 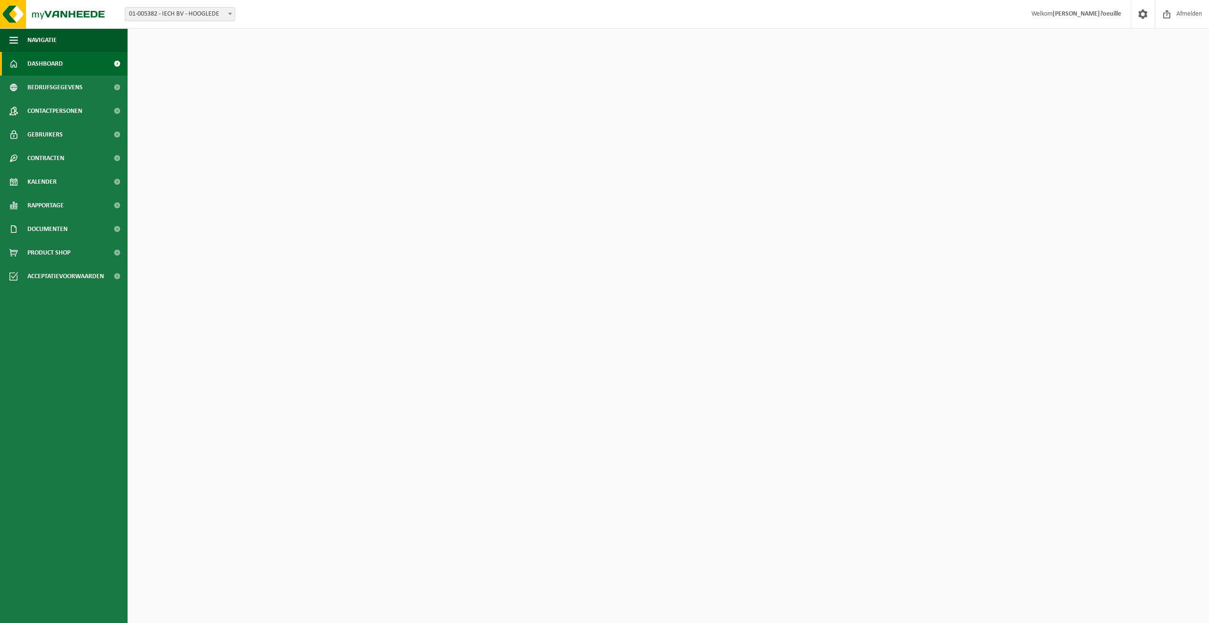 What do you see at coordinates (55, 87) in the screenshot?
I see `span: Bedrijfsgegevens` at bounding box center [55, 87].